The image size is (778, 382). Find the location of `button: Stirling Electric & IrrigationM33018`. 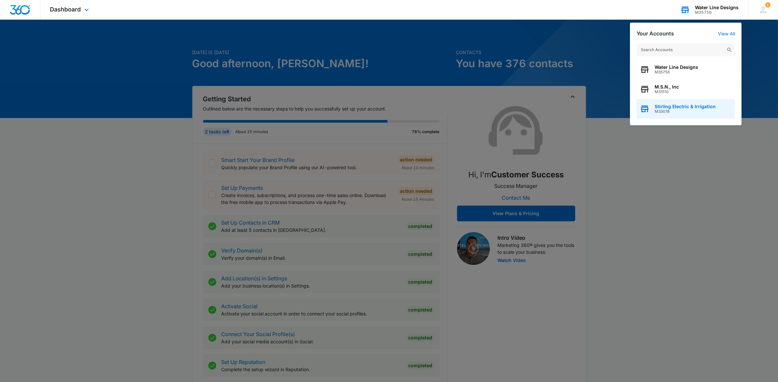

button: Stirling Electric & IrrigationM33018 is located at coordinates (686, 109).